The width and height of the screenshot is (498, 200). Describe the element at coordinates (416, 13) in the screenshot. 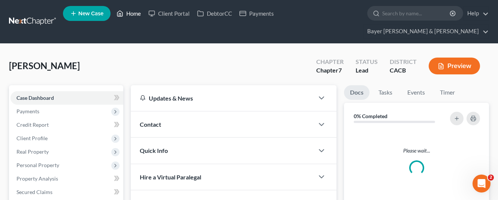

I see `input: Search by name...` at that location.